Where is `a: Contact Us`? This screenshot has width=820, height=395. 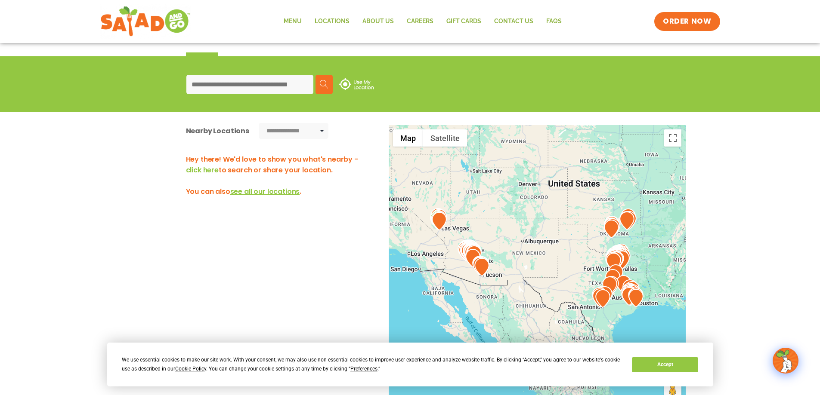
a: Contact Us is located at coordinates (513, 22).